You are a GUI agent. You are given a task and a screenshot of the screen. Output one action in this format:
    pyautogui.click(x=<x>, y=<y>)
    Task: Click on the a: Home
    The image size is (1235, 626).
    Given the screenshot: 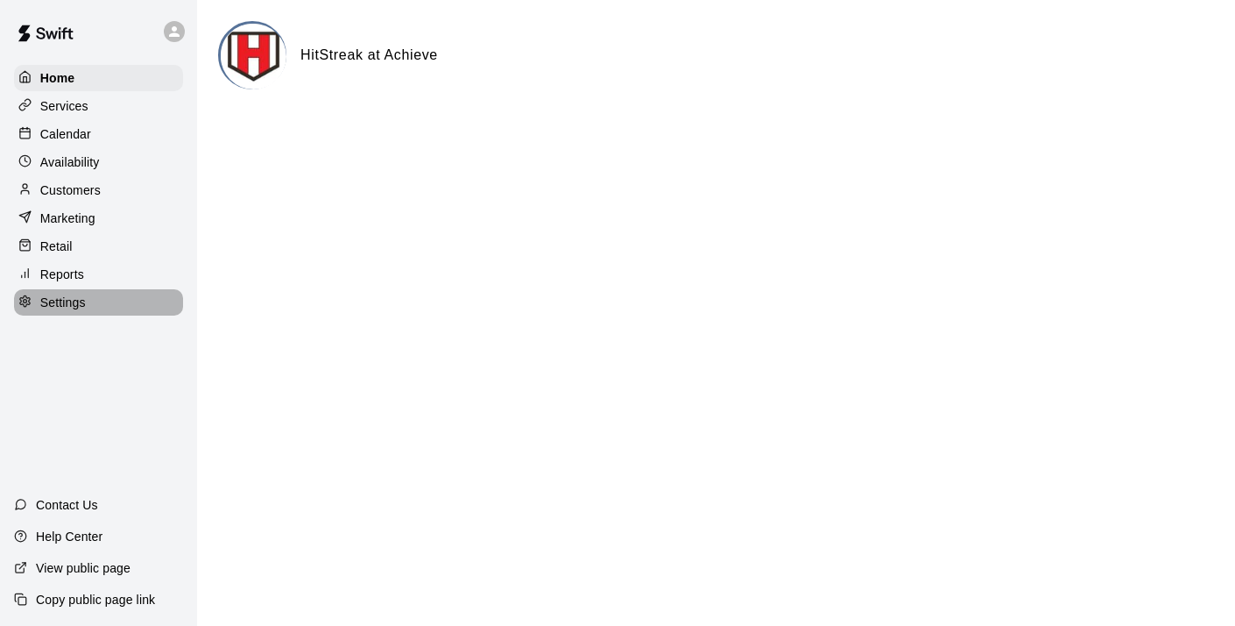 What is the action you would take?
    pyautogui.click(x=98, y=78)
    